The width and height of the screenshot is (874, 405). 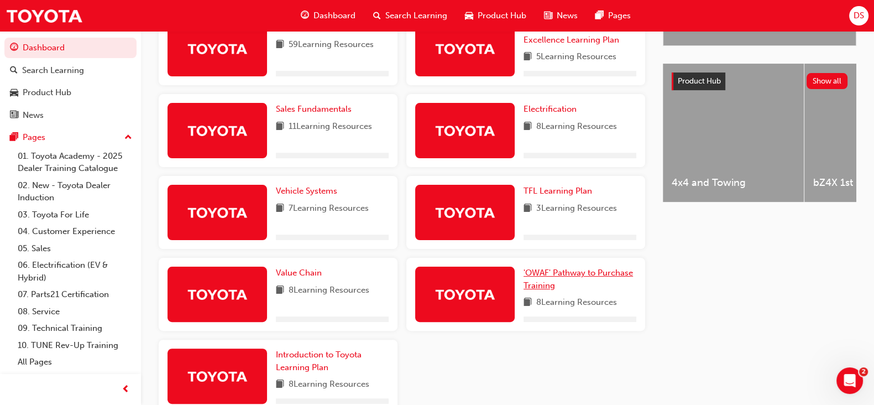 I want to click on a: All Pages, so click(x=75, y=361).